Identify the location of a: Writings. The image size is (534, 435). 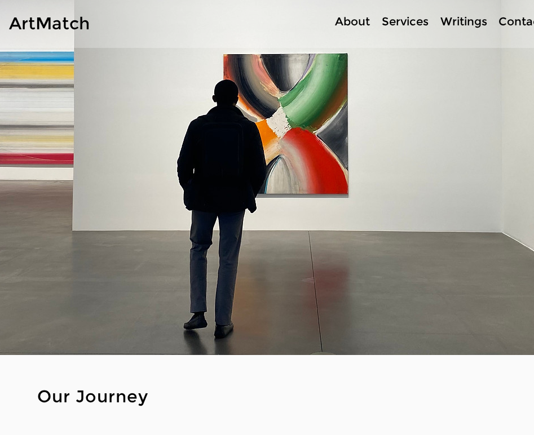
(463, 21).